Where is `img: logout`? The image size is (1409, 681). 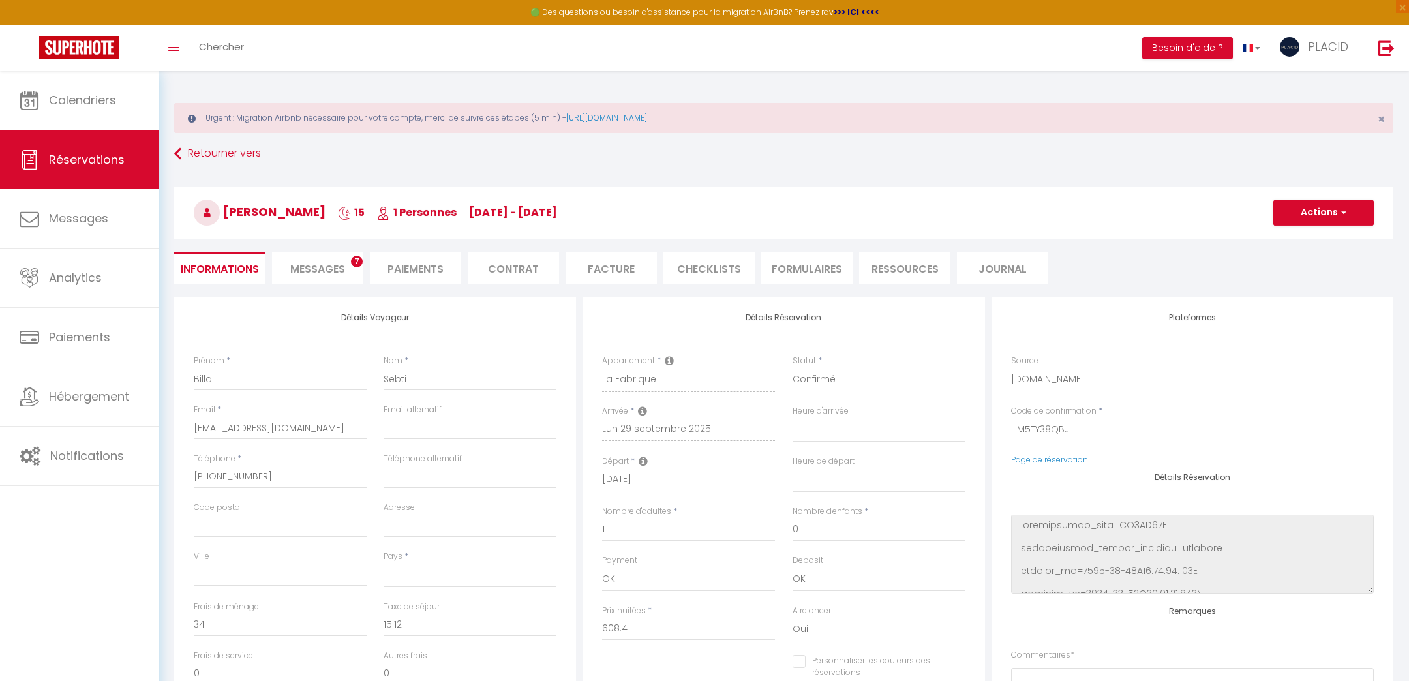
img: logout is located at coordinates (1386, 48).